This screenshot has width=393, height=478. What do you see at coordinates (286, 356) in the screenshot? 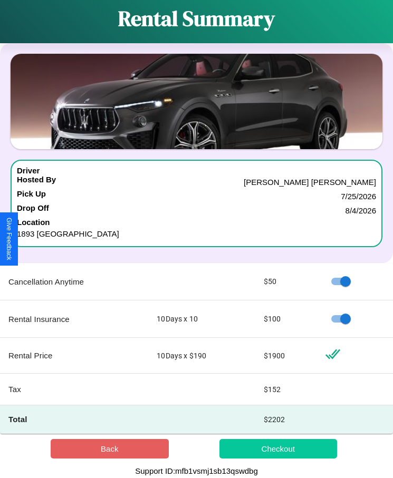
I see `td: $ 1900` at bounding box center [286, 356].